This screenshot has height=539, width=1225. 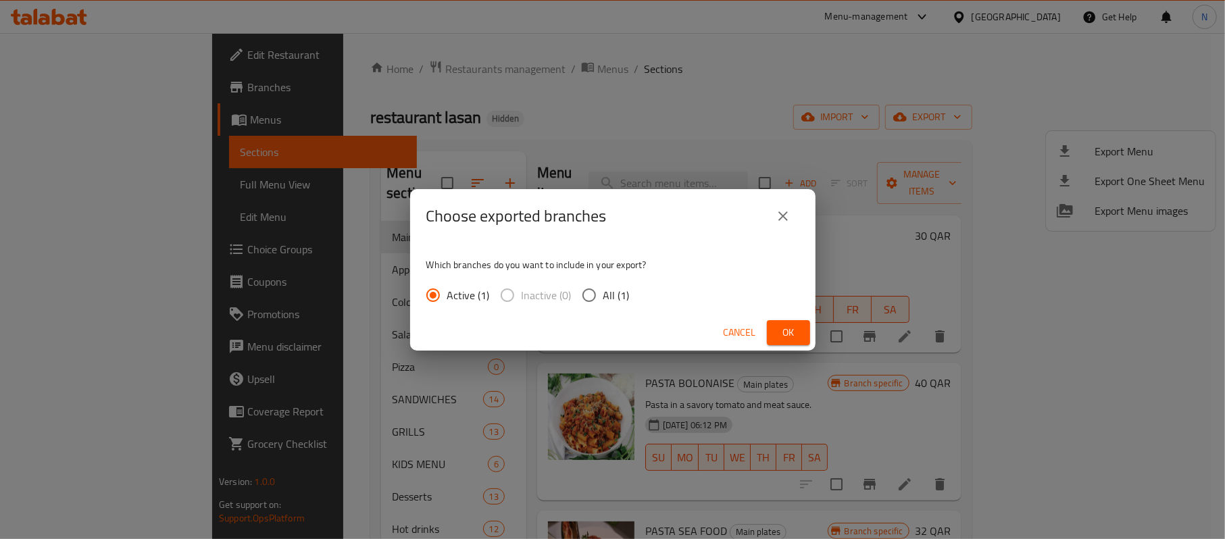 I want to click on p: Which branches do you want to include in your export?, so click(x=613, y=265).